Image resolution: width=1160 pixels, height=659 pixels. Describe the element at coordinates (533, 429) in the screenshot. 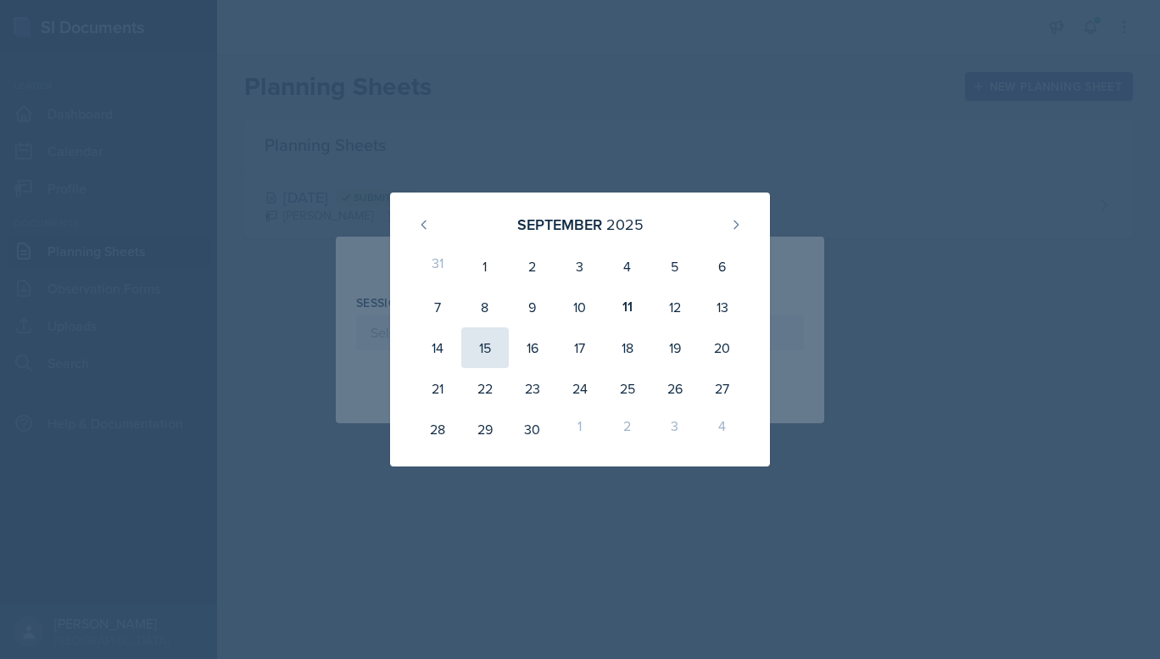

I see `div: 30` at that location.